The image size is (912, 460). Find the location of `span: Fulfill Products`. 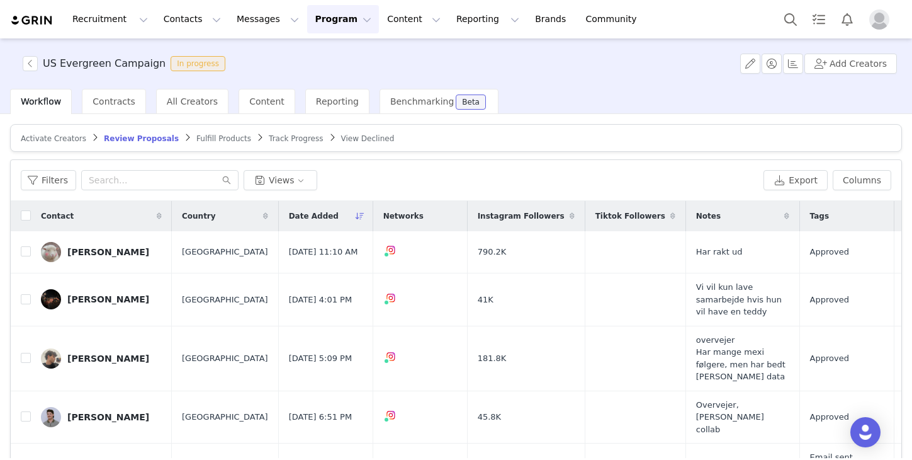

span: Fulfill Products is located at coordinates (223, 139).